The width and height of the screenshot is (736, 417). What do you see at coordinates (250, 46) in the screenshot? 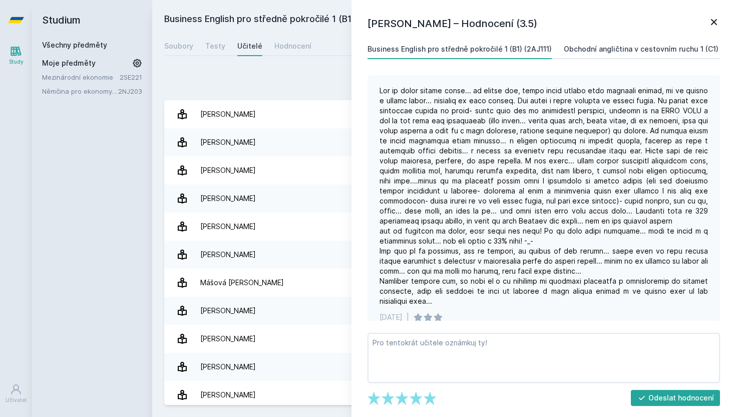
I see `div: Učitelé` at bounding box center [250, 46].